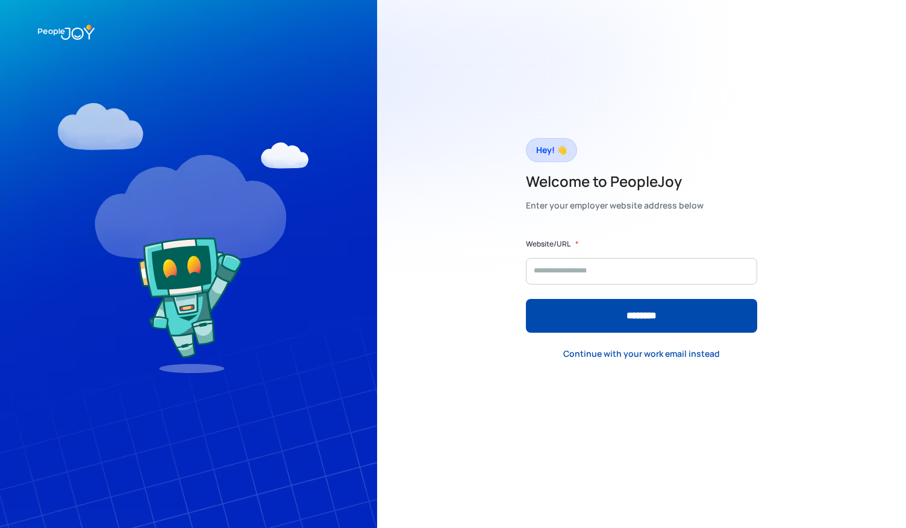 This screenshot has width=906, height=528. Describe the element at coordinates (641, 354) in the screenshot. I see `div: Continue with your work email instead` at that location.